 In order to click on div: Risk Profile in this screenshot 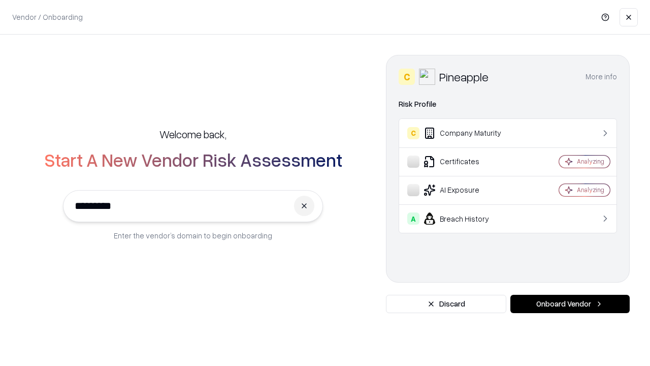, I will do `click(508, 104)`.